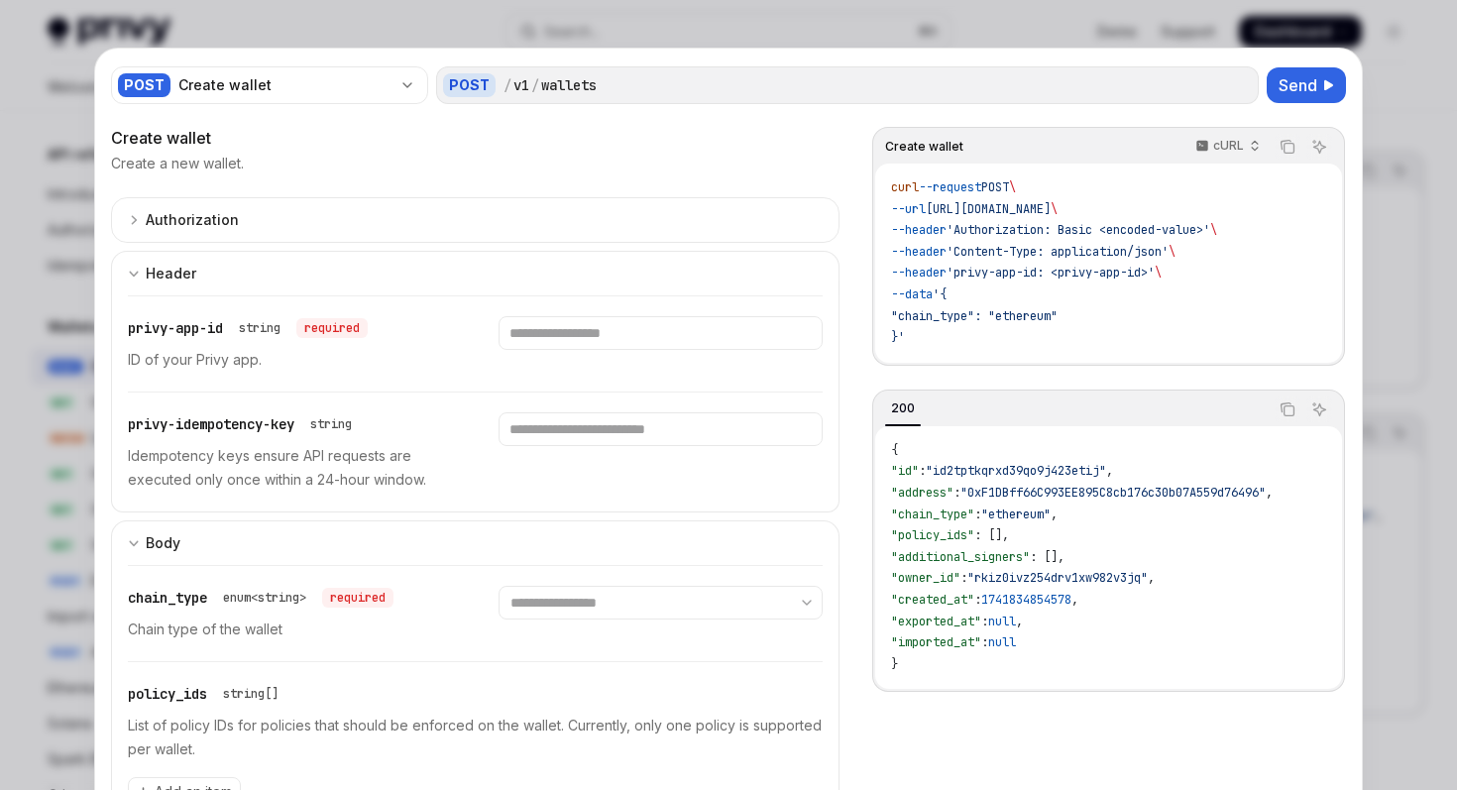 The width and height of the screenshot is (1457, 790). Describe the element at coordinates (1307, 85) in the screenshot. I see `button: Send` at that location.